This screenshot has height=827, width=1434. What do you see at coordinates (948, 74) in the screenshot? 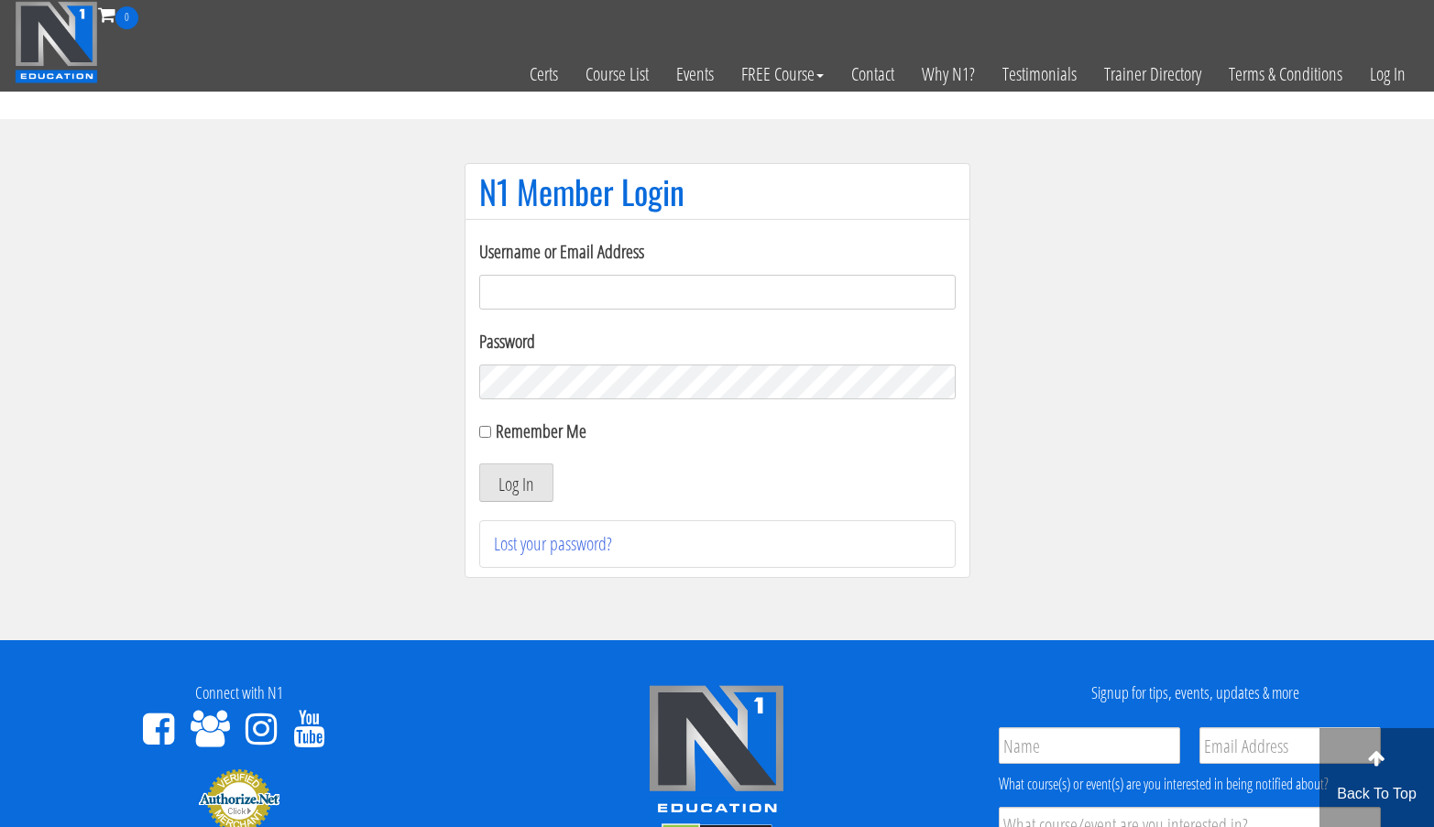
I see `a: Why N1?` at bounding box center [948, 74].